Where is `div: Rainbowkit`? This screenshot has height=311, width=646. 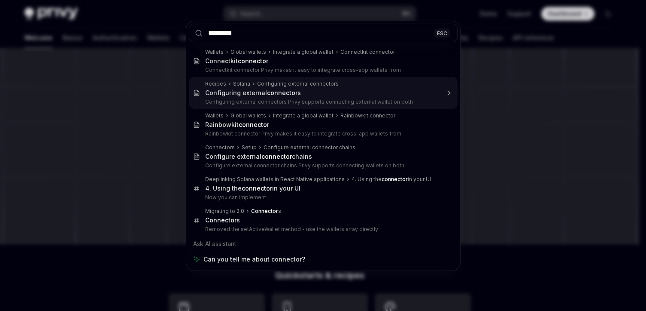
div: Rainbowkit is located at coordinates (237, 125).